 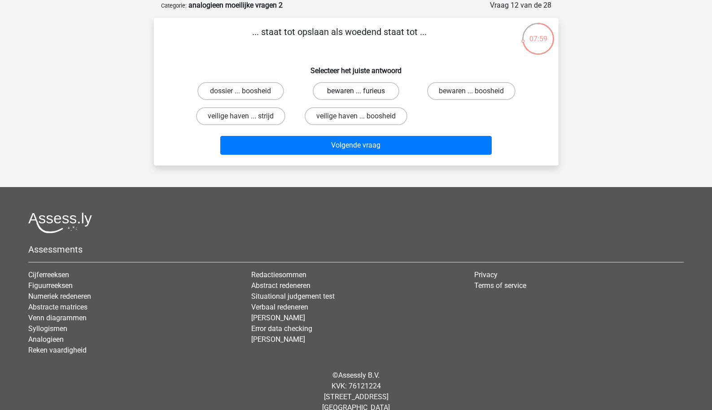 I want to click on label: dossier ... boosheid, so click(x=241, y=91).